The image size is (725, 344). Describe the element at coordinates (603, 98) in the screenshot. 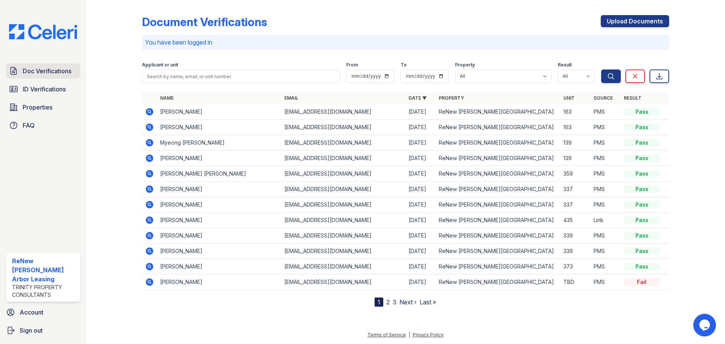

I see `a: Source` at that location.